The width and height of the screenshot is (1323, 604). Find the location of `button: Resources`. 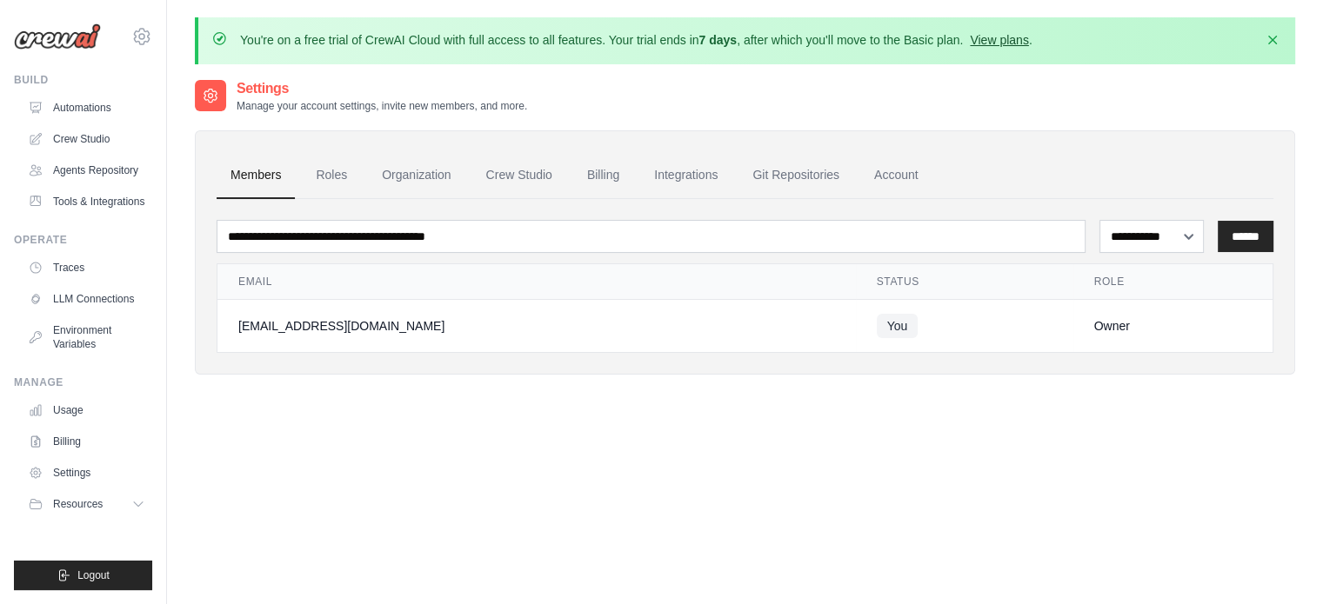

button: Resources is located at coordinates (86, 504).